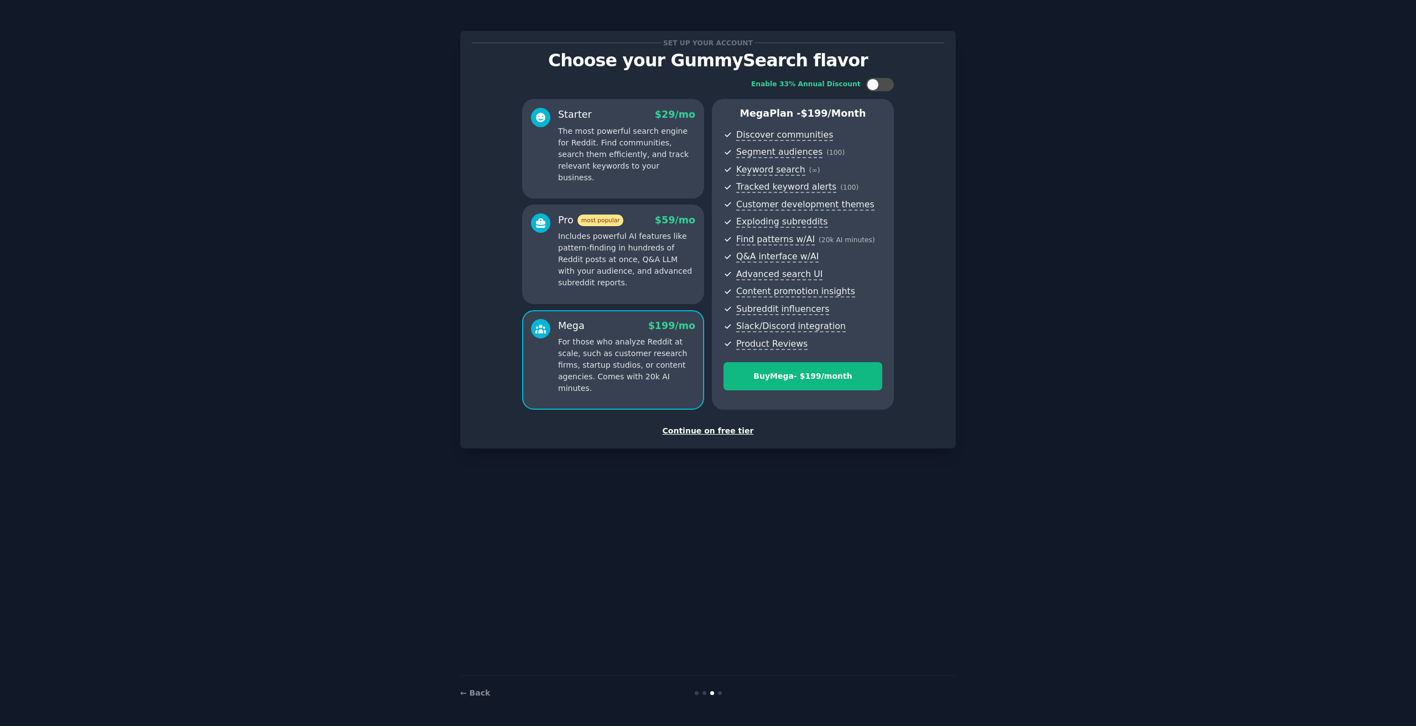 This screenshot has height=726, width=1416. I want to click on span: Customer development themes, so click(805, 205).